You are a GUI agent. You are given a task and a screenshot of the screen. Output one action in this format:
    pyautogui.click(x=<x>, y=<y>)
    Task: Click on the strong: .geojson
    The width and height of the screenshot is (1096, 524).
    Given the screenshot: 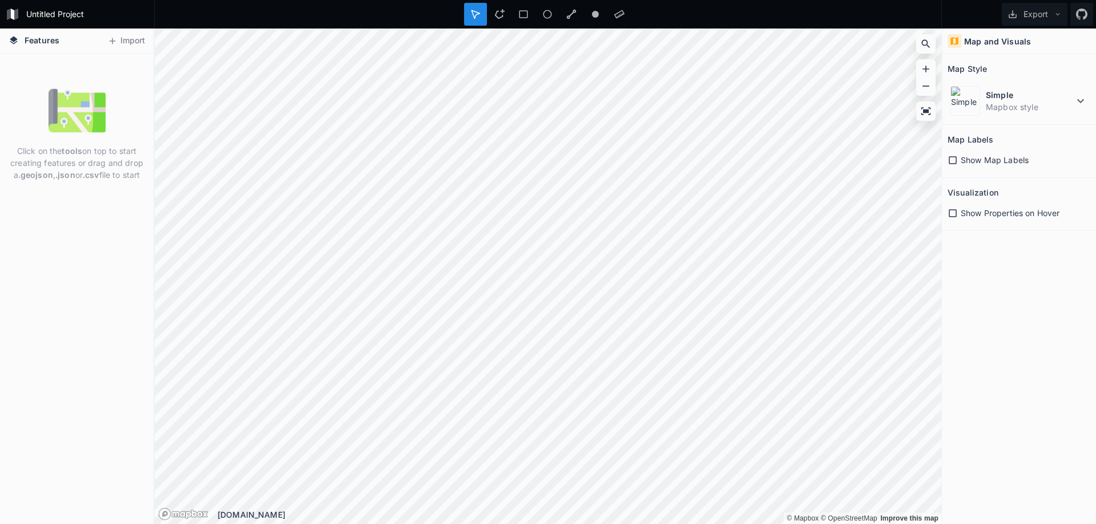 What is the action you would take?
    pyautogui.click(x=35, y=175)
    